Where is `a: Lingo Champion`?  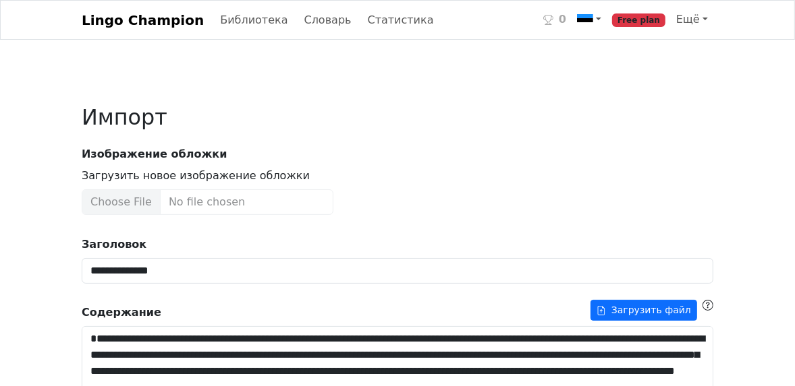
a: Lingo Champion is located at coordinates (142, 20).